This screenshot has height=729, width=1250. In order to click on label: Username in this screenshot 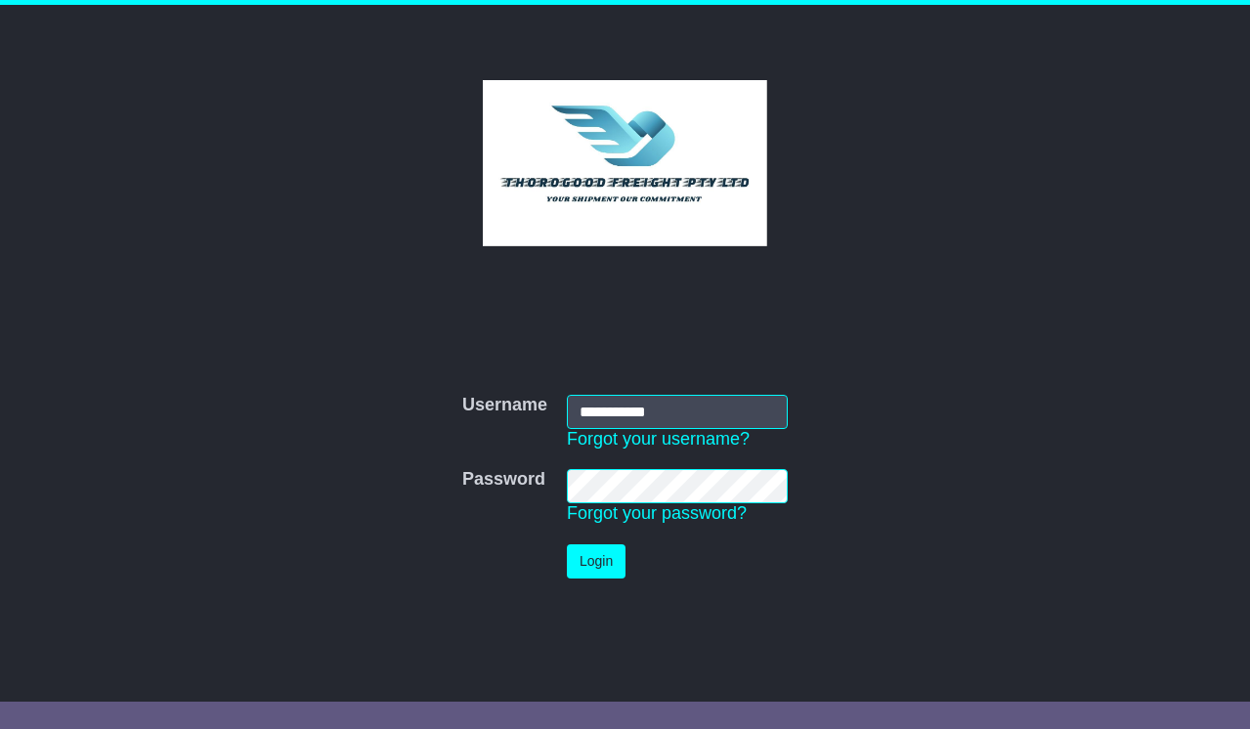, I will do `click(504, 406)`.